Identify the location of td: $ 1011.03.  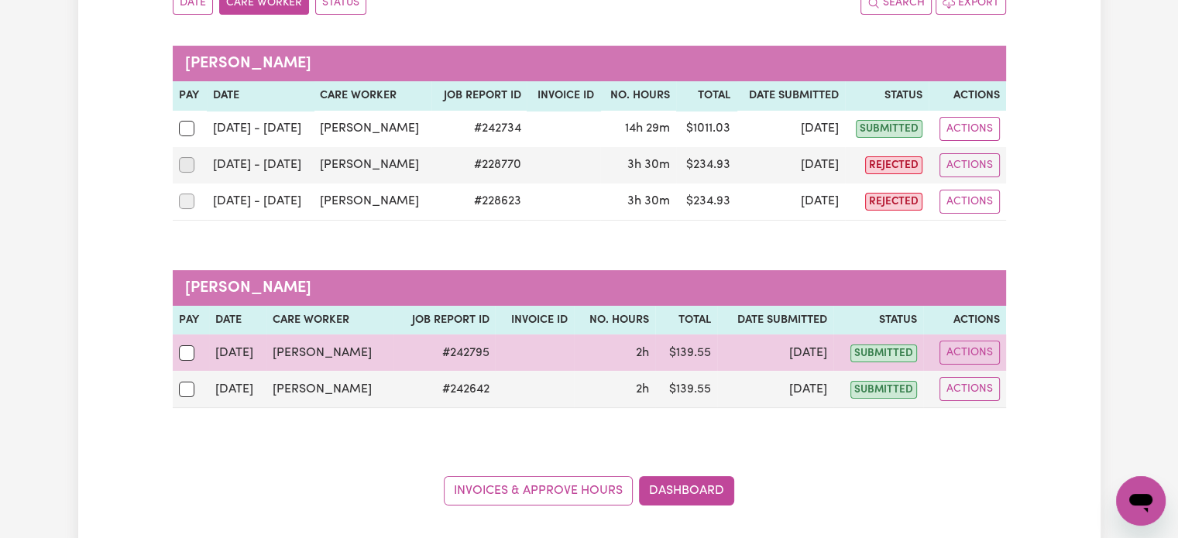
(705, 129).